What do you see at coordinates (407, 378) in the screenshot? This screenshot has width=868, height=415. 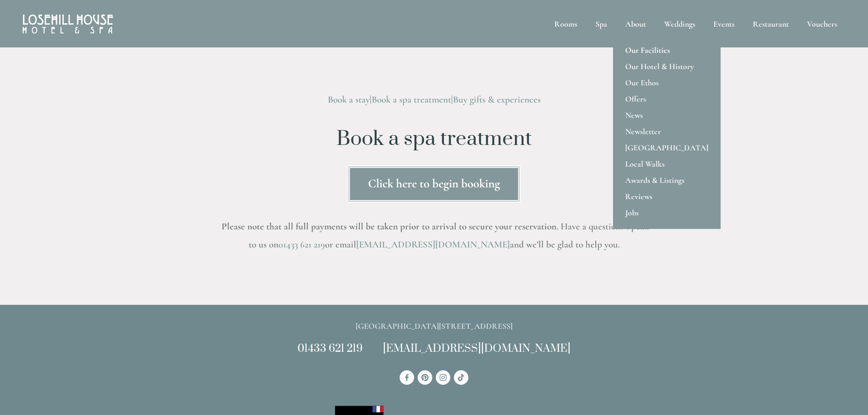 I see `a: Losehill House Hotel & Spa` at bounding box center [407, 378].